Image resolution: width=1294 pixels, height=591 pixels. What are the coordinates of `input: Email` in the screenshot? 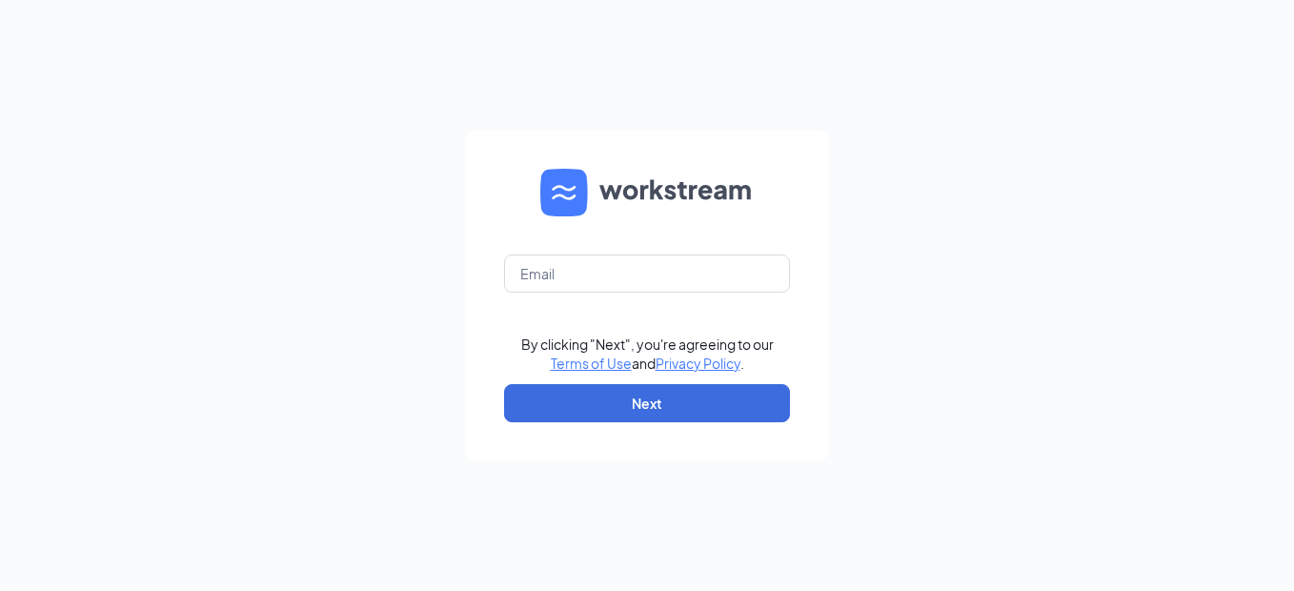 It's located at (647, 274).